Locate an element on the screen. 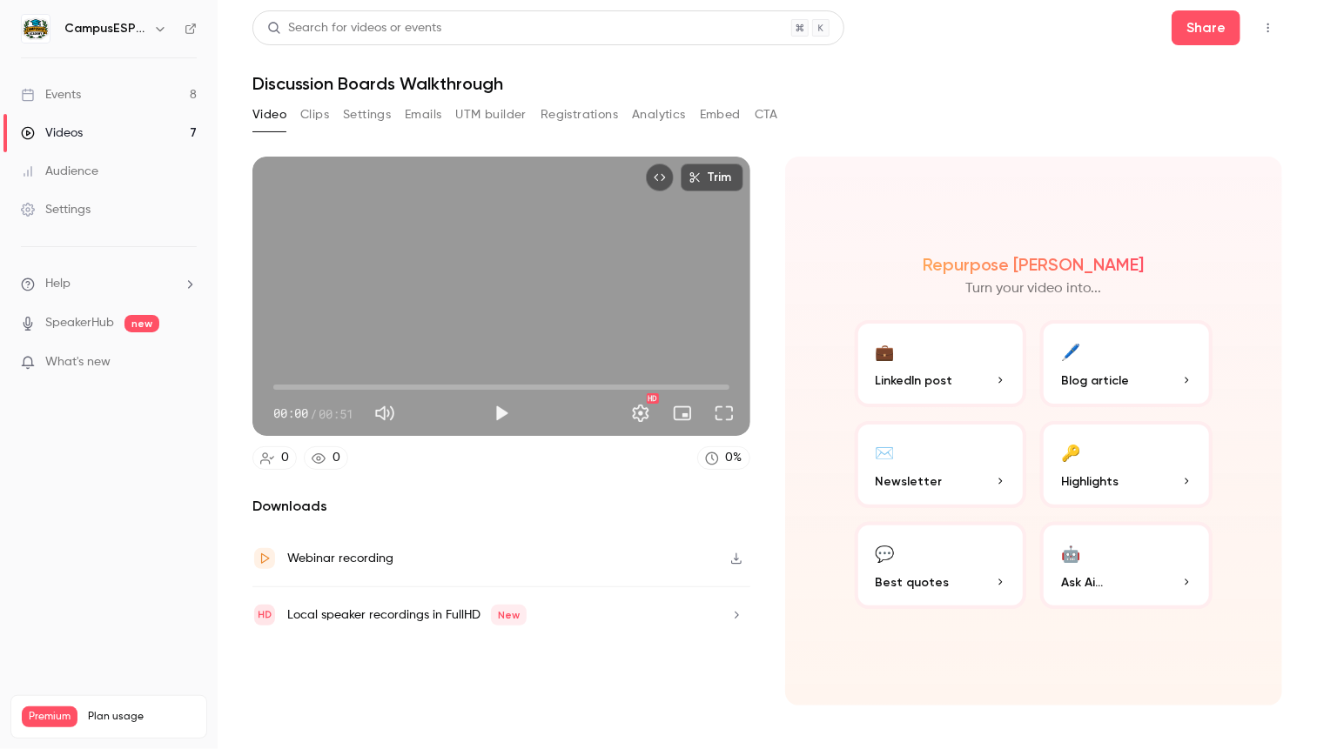 This screenshot has height=749, width=1317. button: Full screen is located at coordinates (724, 413).